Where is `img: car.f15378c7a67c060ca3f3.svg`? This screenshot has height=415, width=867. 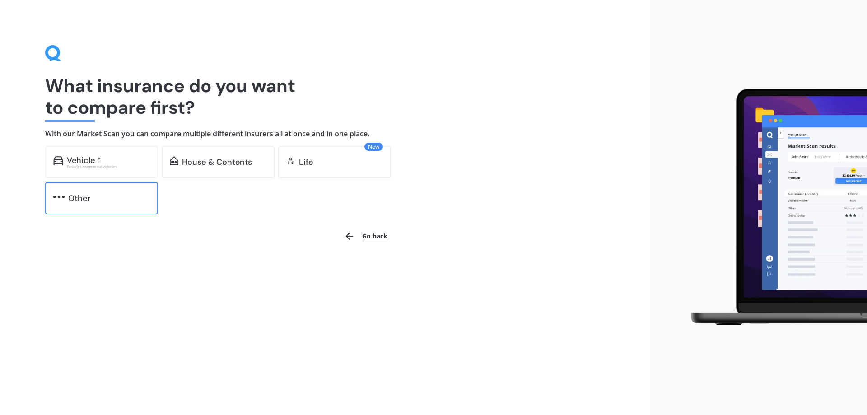 img: car.f15378c7a67c060ca3f3.svg is located at coordinates (58, 161).